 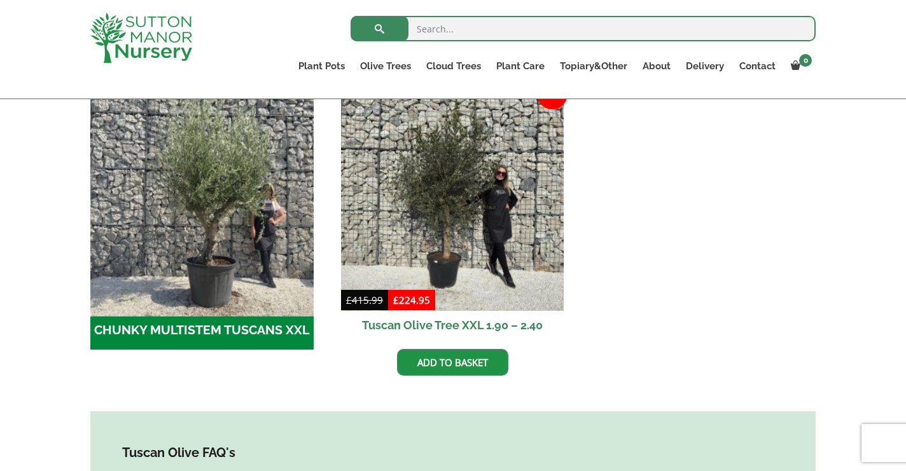 I want to click on a: Contact, so click(x=757, y=66).